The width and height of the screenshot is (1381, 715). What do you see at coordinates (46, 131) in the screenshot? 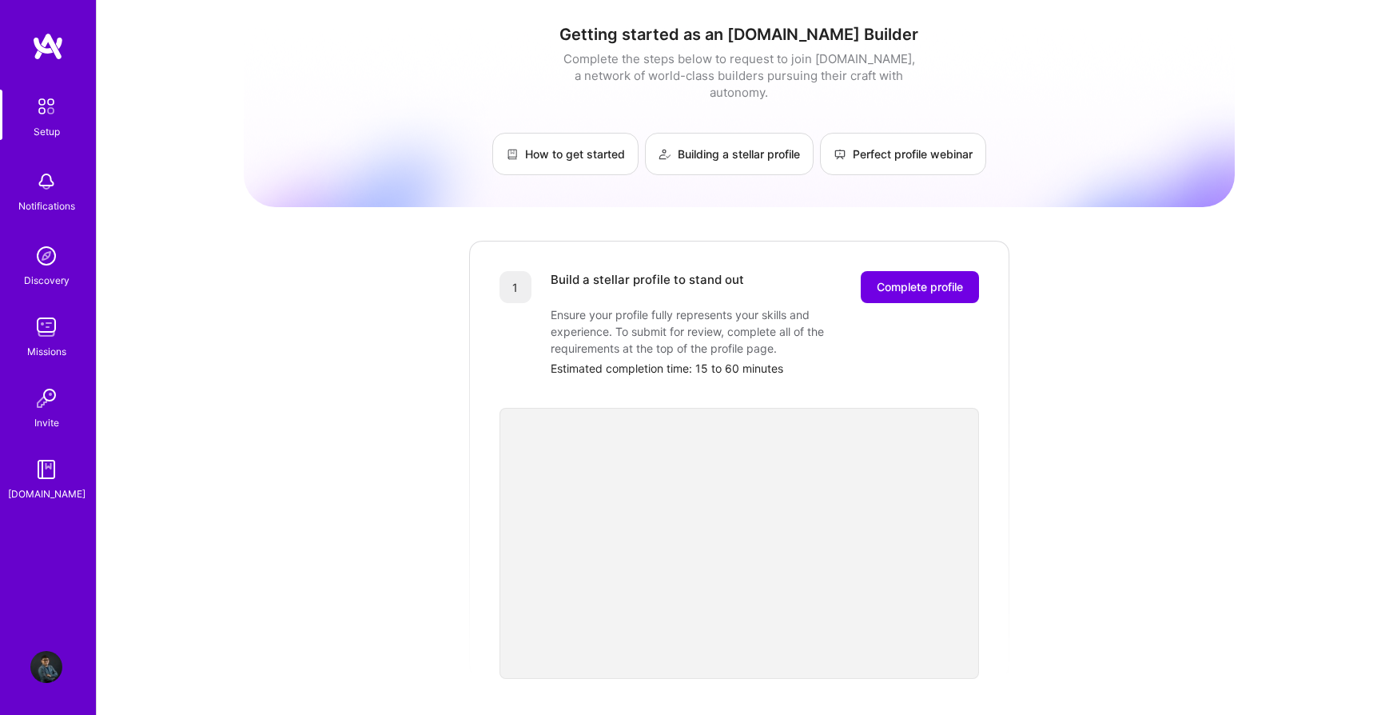
I see `div: Setup` at bounding box center [46, 131].